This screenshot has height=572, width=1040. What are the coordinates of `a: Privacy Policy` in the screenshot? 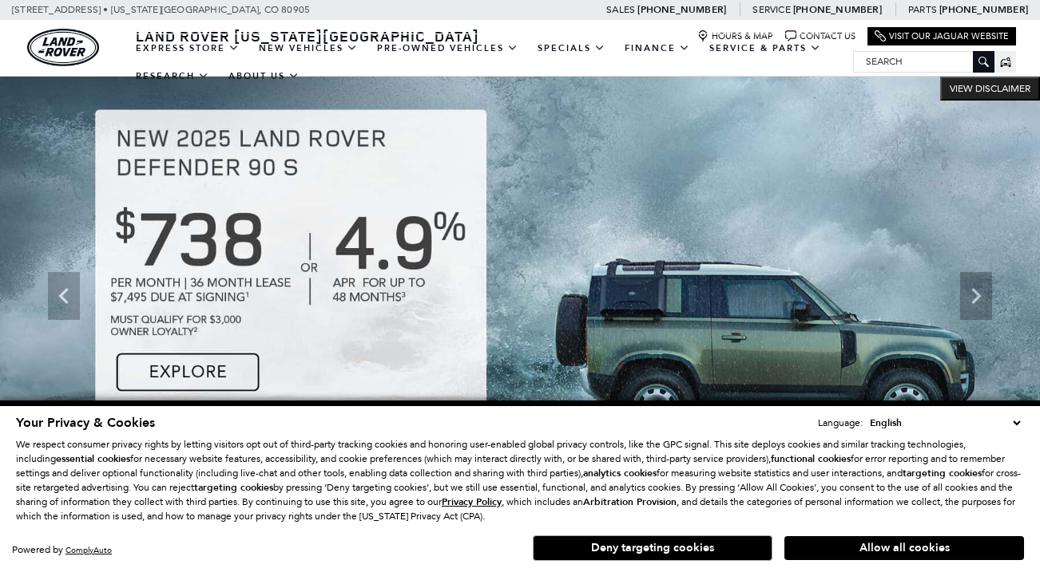 It's located at (471, 502).